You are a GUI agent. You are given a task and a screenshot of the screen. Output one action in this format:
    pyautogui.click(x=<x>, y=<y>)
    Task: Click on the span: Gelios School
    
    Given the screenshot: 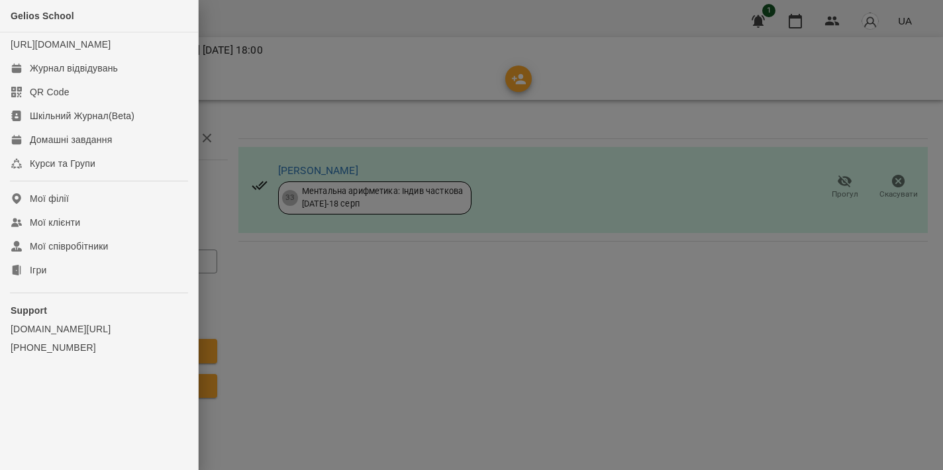 What is the action you would take?
    pyautogui.click(x=42, y=16)
    